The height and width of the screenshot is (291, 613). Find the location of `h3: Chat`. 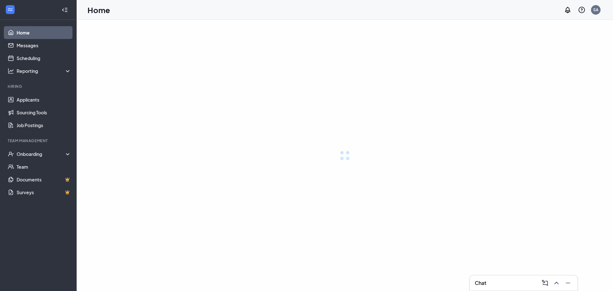

h3: Chat is located at coordinates (481, 283).